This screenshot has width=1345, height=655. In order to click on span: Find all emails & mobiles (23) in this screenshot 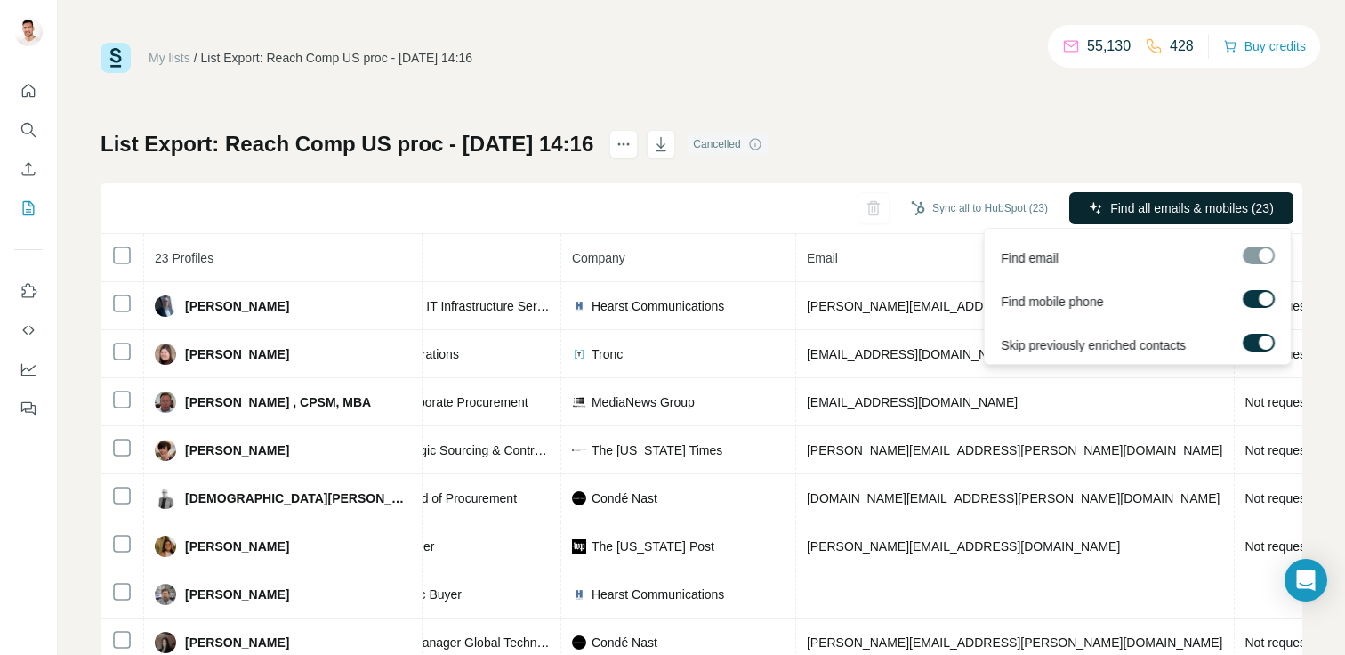, I will do `click(1192, 208)`.